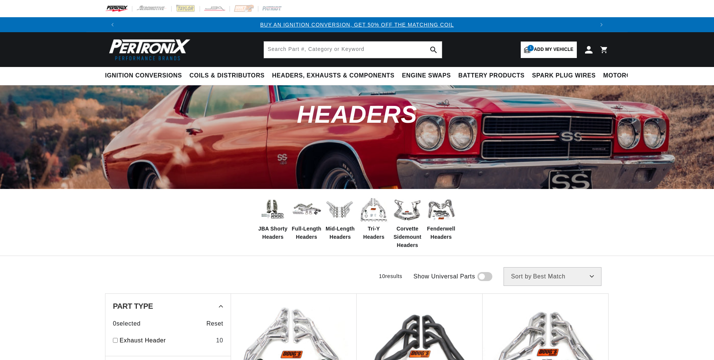 This screenshot has width=714, height=360. What do you see at coordinates (491, 76) in the screenshot?
I see `span: Battery Products` at bounding box center [491, 76].